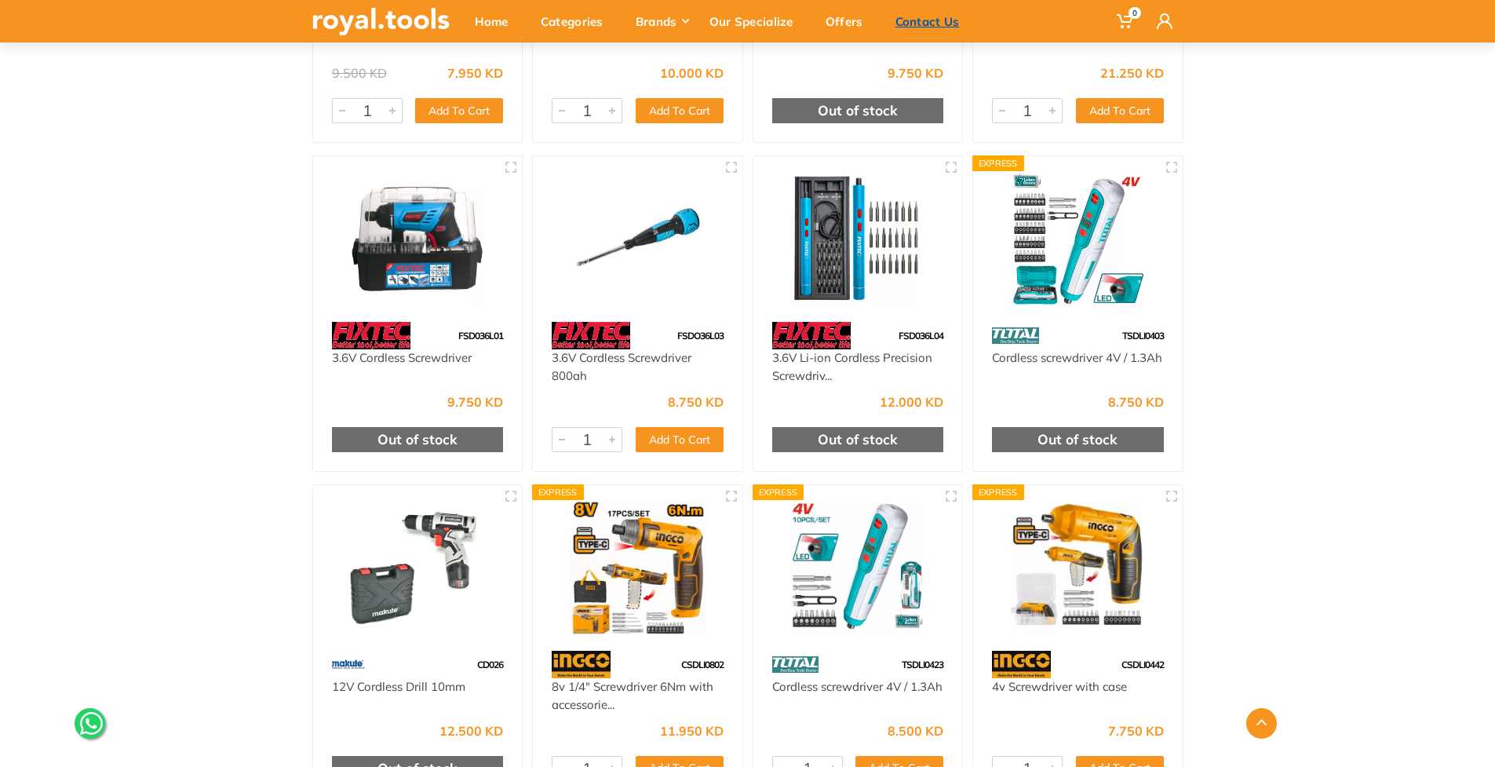 The image size is (1495, 767). What do you see at coordinates (702, 664) in the screenshot?
I see `span: CSDLI0802` at bounding box center [702, 664].